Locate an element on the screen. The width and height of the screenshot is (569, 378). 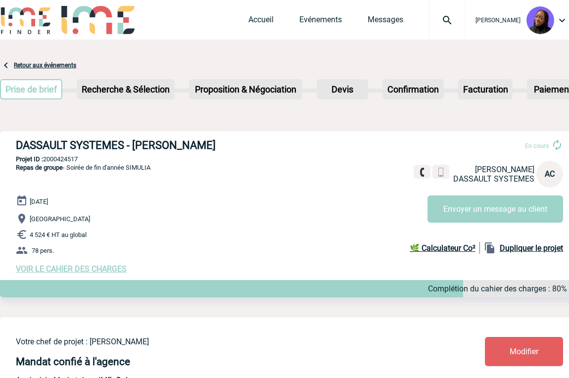
span: 4 524 € HT au global is located at coordinates (58, 234).